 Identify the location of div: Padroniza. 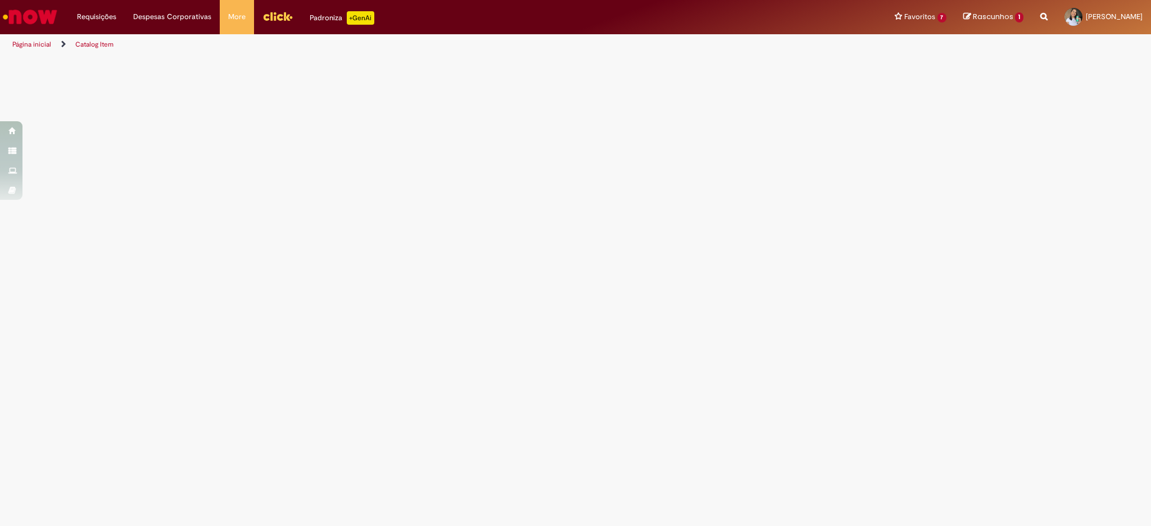
(342, 18).